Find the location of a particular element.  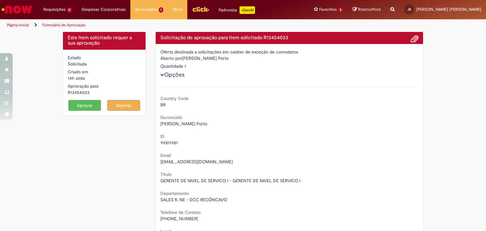

a: Rascunhos is located at coordinates (367, 9).